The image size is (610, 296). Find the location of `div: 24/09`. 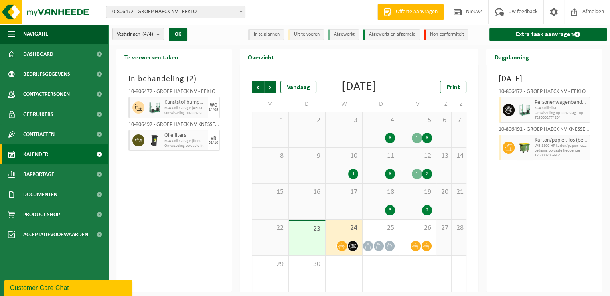

div: 24/09 is located at coordinates (213, 110).